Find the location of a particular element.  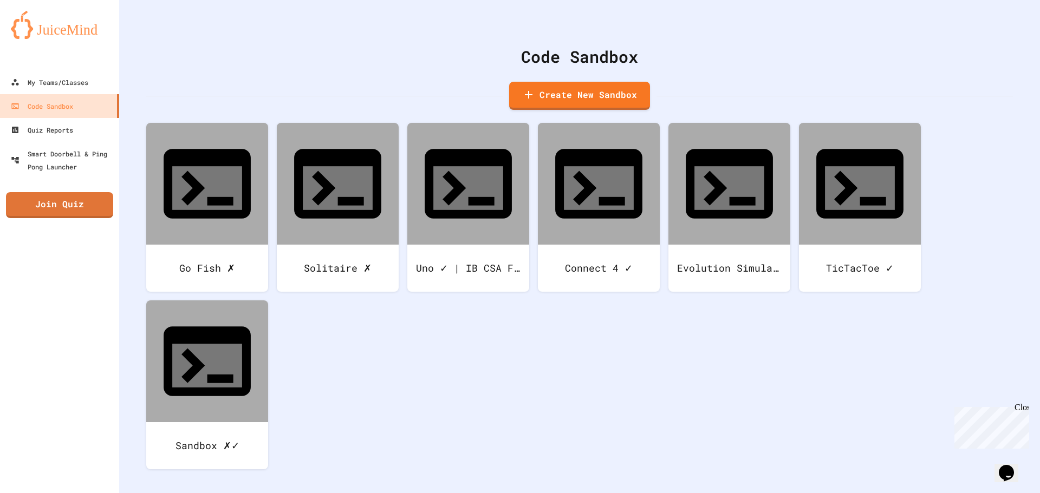

a: Go Fish ✗ is located at coordinates (207, 207).